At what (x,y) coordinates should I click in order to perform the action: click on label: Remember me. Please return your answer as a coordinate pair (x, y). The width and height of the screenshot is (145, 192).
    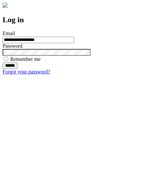
    Looking at the image, I should click on (26, 59).